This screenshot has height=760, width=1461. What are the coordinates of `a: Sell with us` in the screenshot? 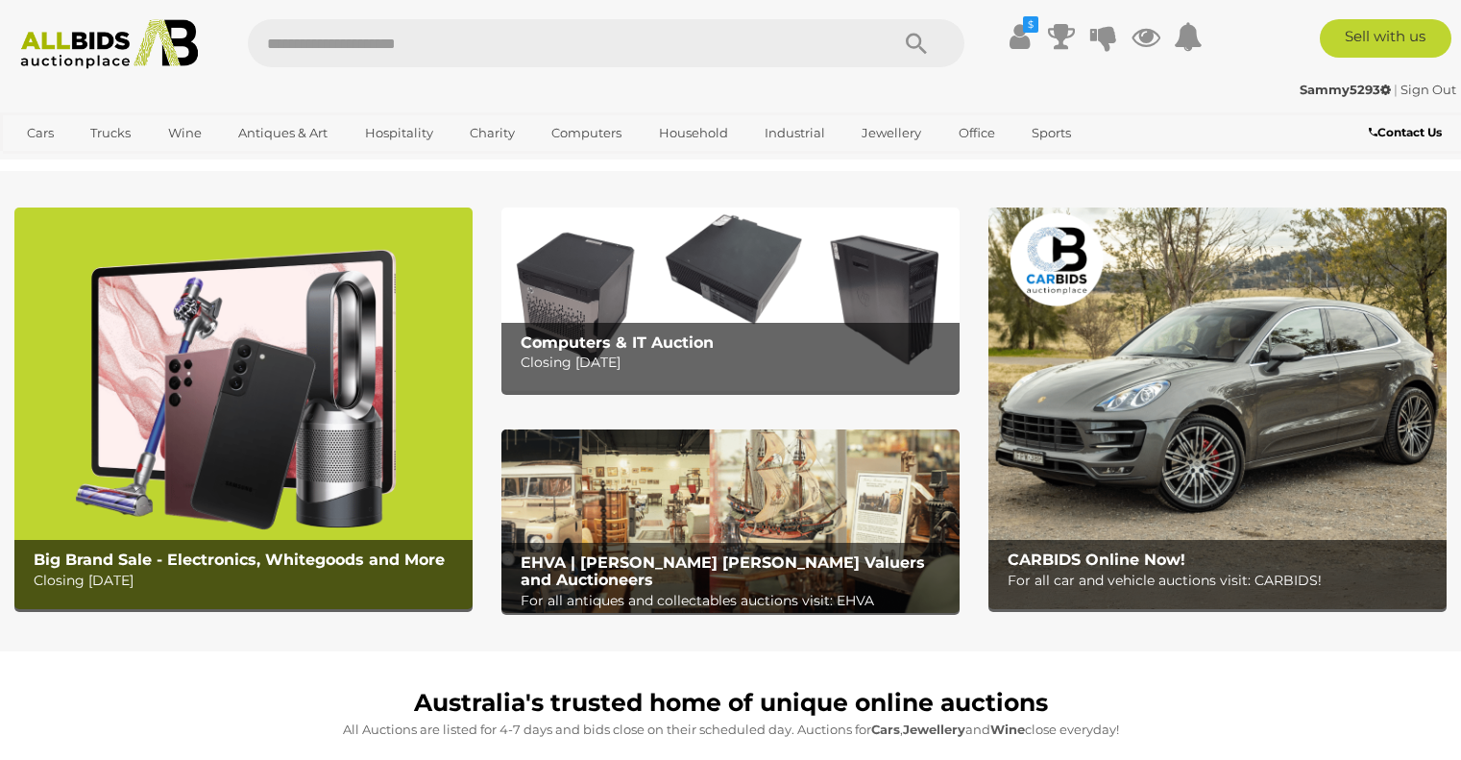 It's located at (1385, 38).